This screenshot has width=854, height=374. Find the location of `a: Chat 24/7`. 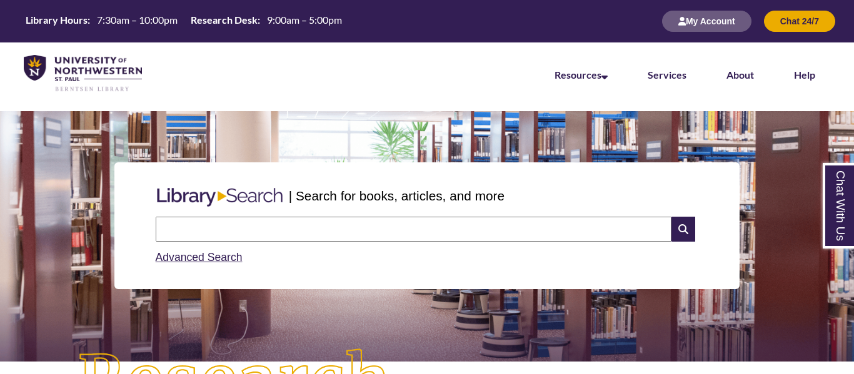

a: Chat 24/7 is located at coordinates (799, 21).